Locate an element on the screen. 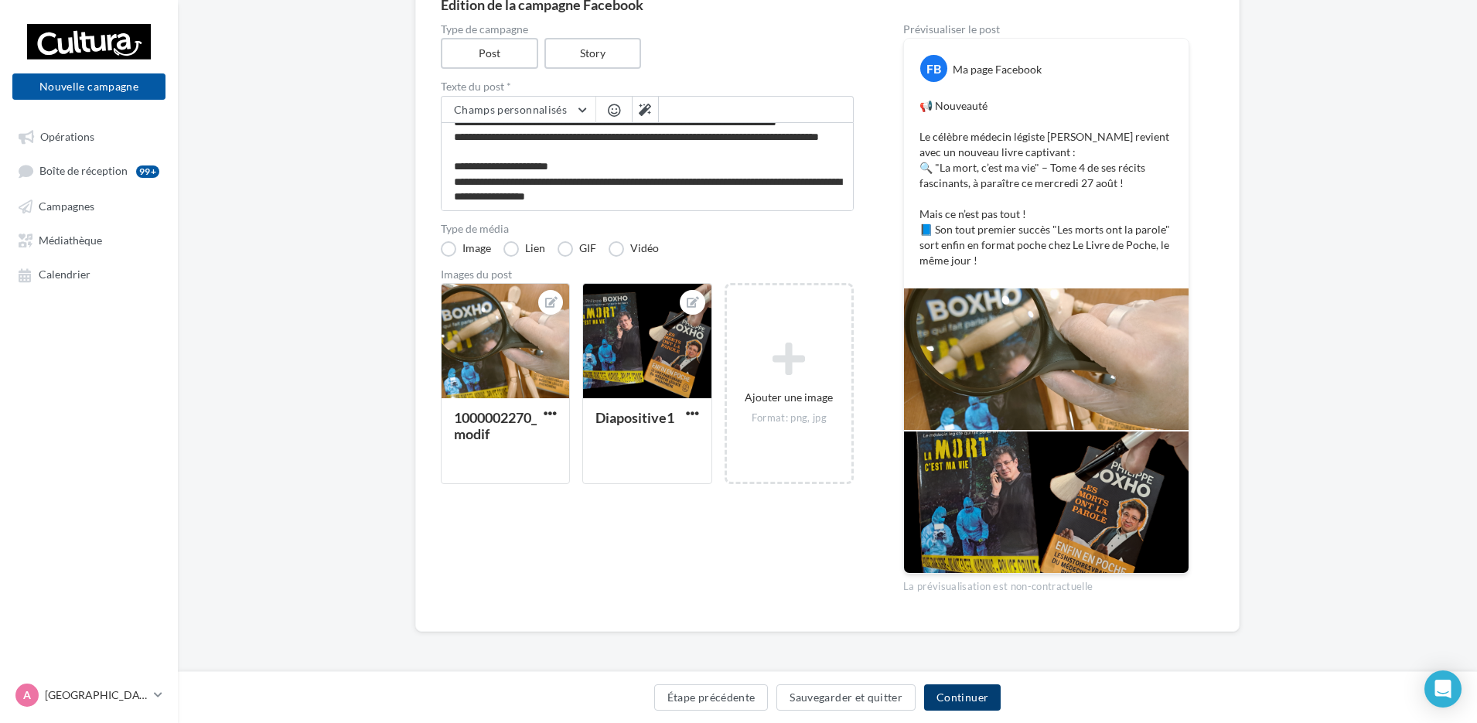 This screenshot has width=1477, height=723. div: Ma page Facebook is located at coordinates (997, 70).